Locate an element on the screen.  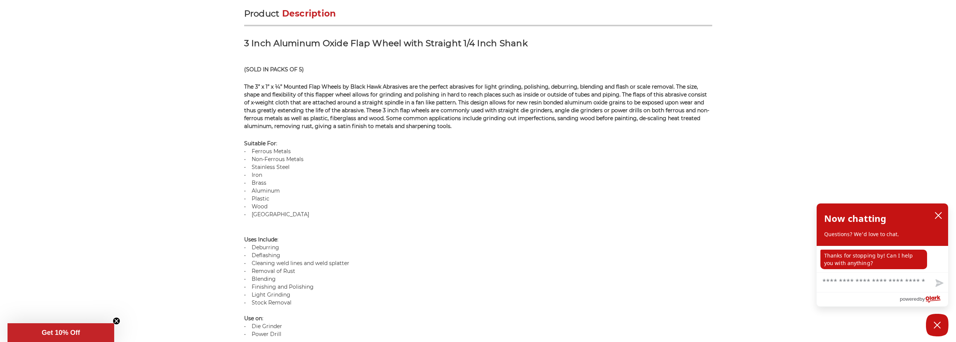
div: chat is located at coordinates (882, 259).